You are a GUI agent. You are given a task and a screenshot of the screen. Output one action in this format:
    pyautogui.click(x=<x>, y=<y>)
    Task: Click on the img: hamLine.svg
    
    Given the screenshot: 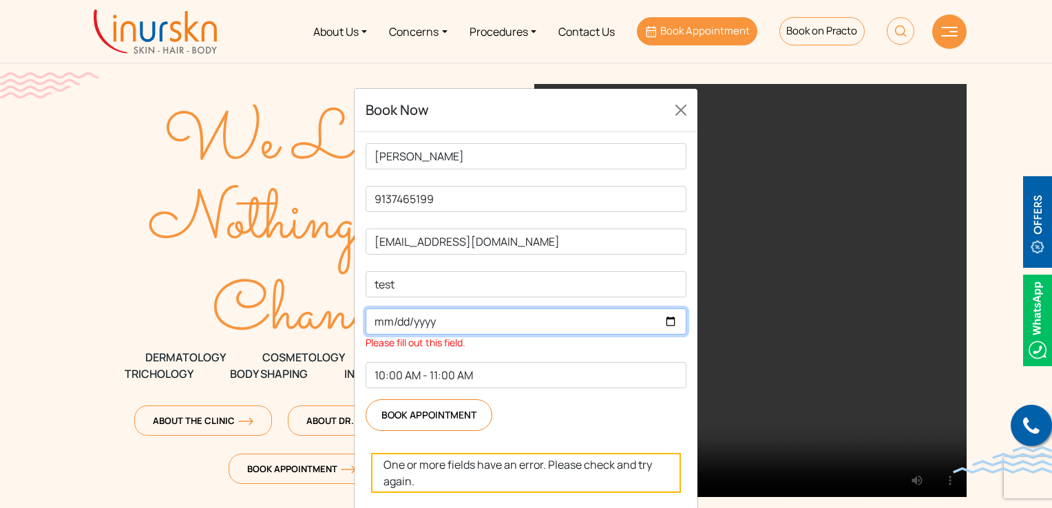 What is the action you would take?
    pyautogui.click(x=949, y=32)
    